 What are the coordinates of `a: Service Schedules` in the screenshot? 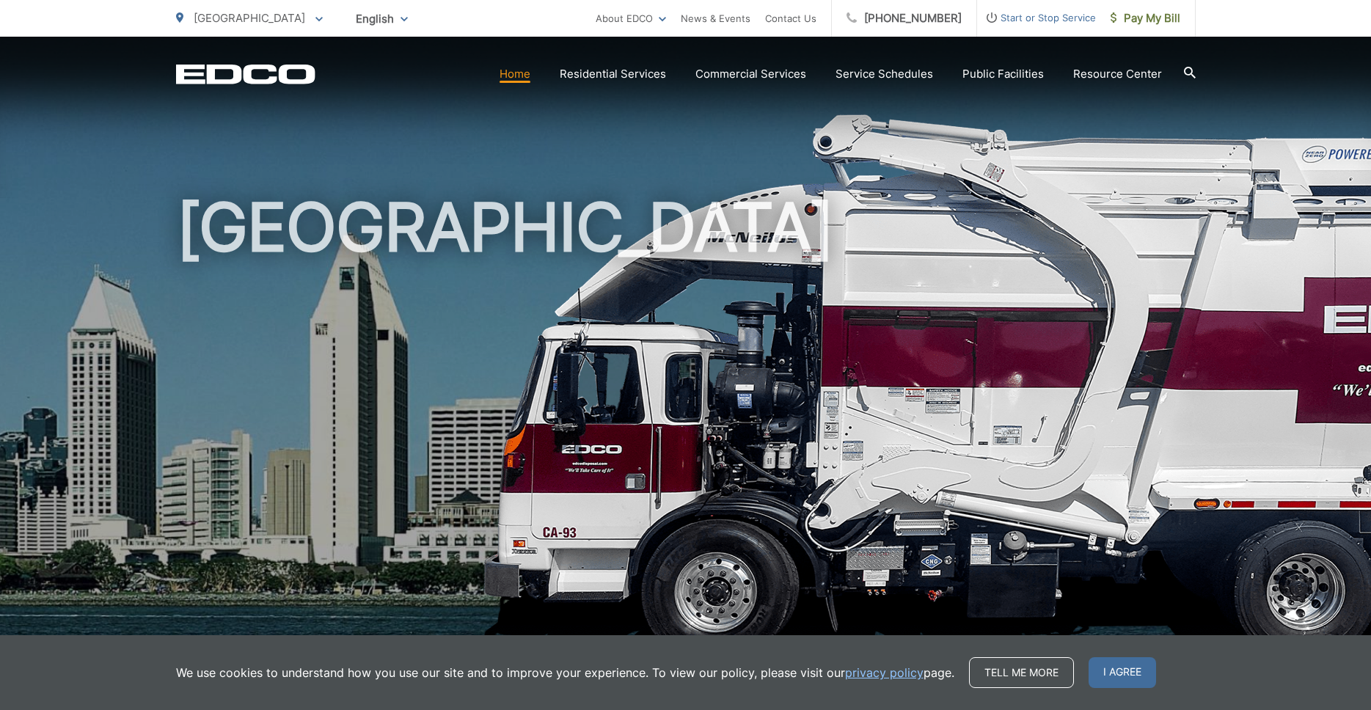 It's located at (884, 74).